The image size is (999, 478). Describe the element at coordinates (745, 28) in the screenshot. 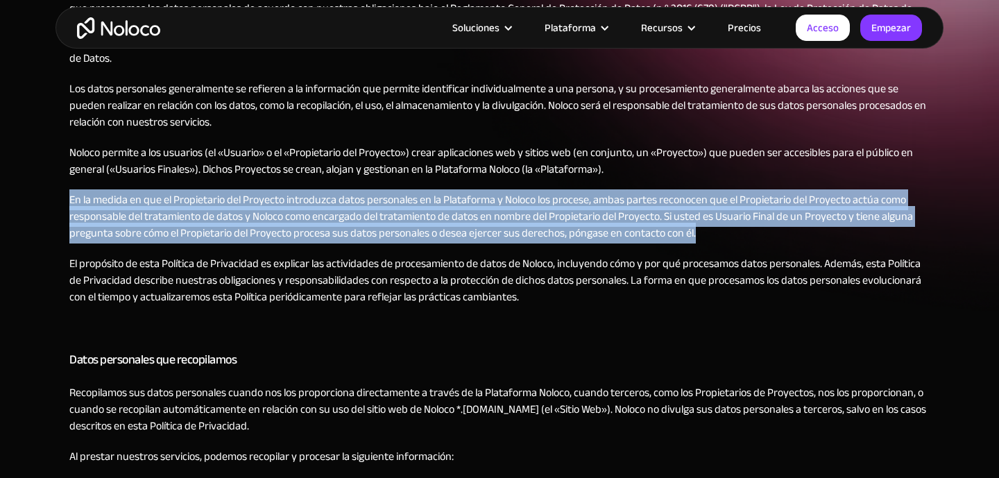

I see `font: Precios` at that location.